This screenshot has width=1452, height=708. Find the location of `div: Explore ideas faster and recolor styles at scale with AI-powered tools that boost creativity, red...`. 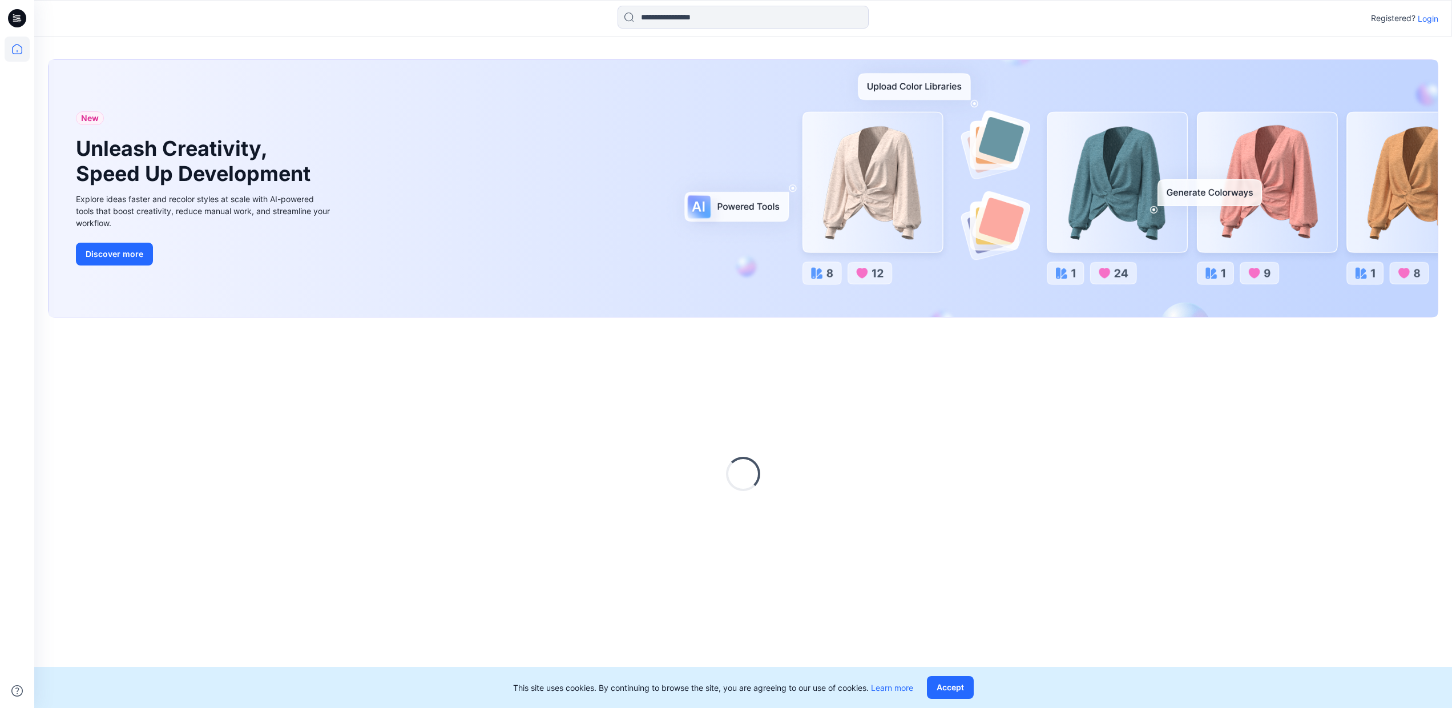

div: Explore ideas faster and recolor styles at scale with AI-powered tools that boost creativity, red... is located at coordinates (204, 211).